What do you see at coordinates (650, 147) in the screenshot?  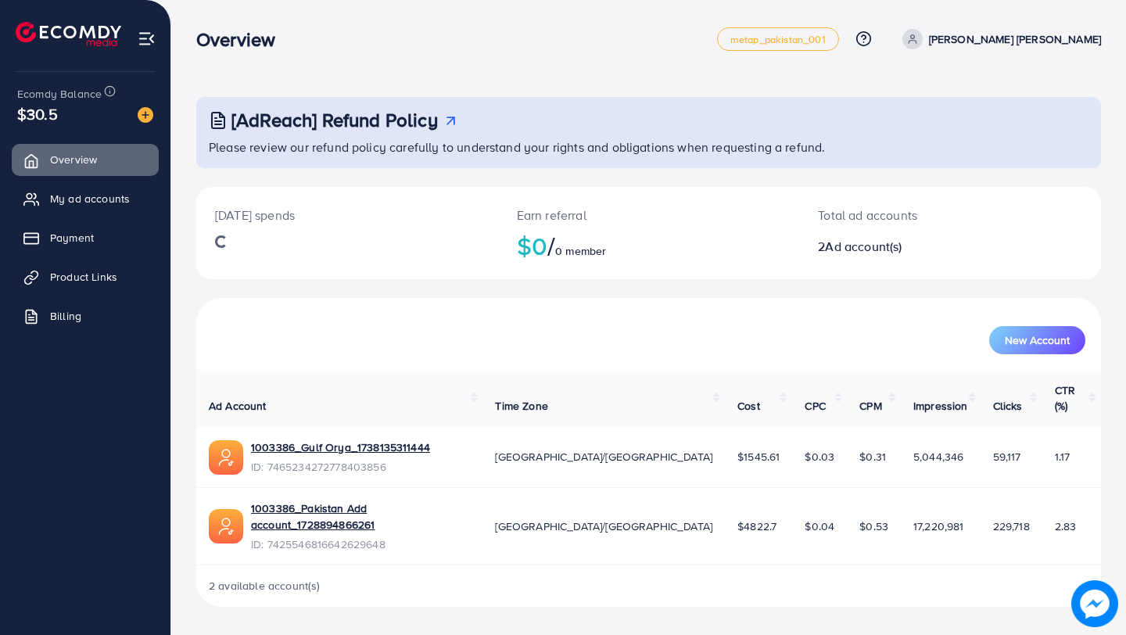 I see `p: Please review our refund policy carefully to understand your rights and obligations when requesti...` at bounding box center [650, 147].